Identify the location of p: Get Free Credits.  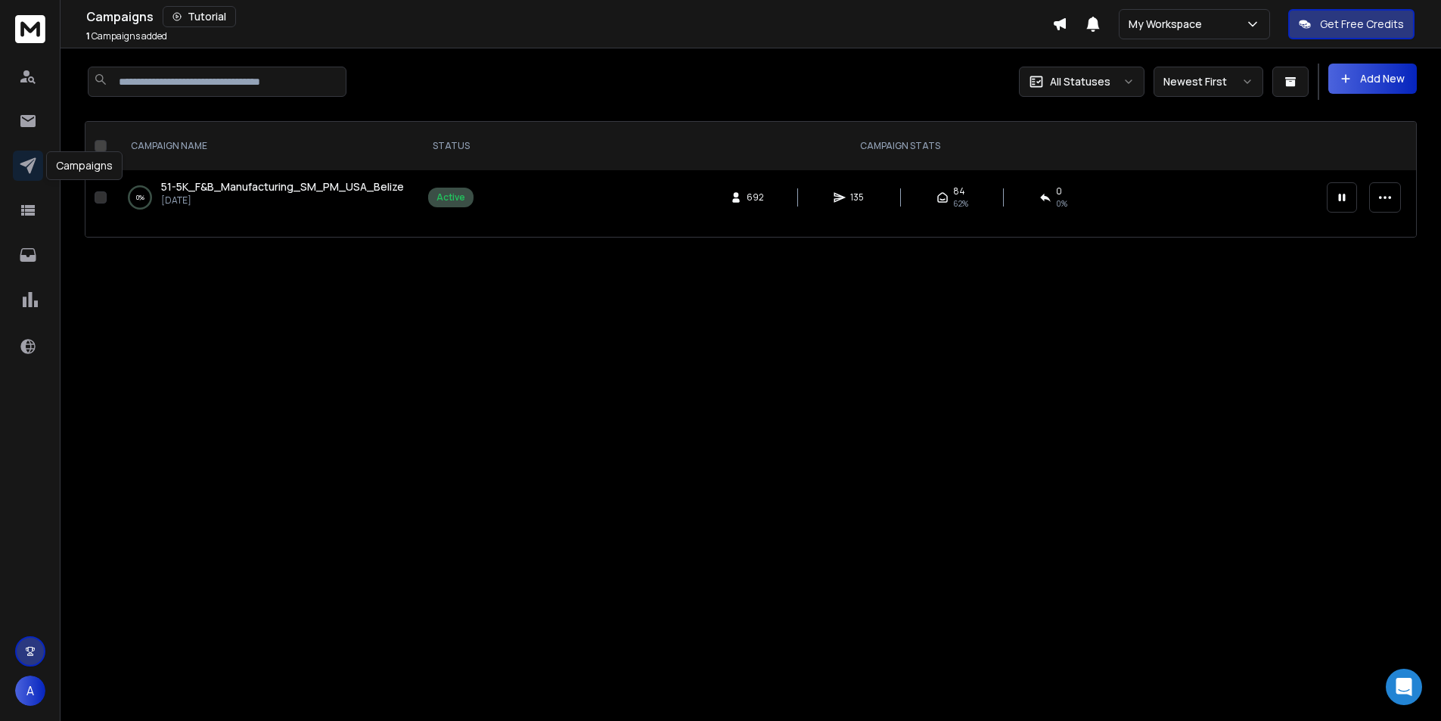
(1362, 24).